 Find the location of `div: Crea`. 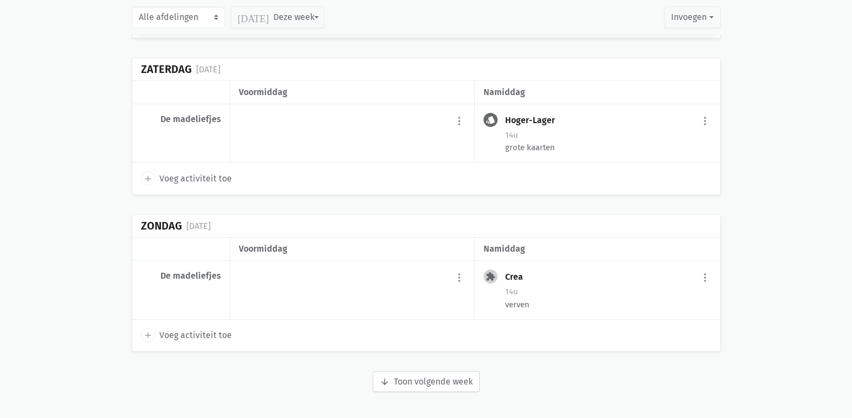

div: Crea is located at coordinates (518, 277).